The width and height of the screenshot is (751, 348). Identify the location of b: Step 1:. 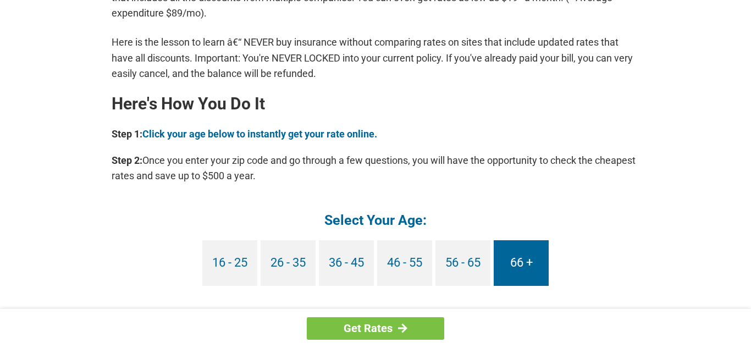
(127, 134).